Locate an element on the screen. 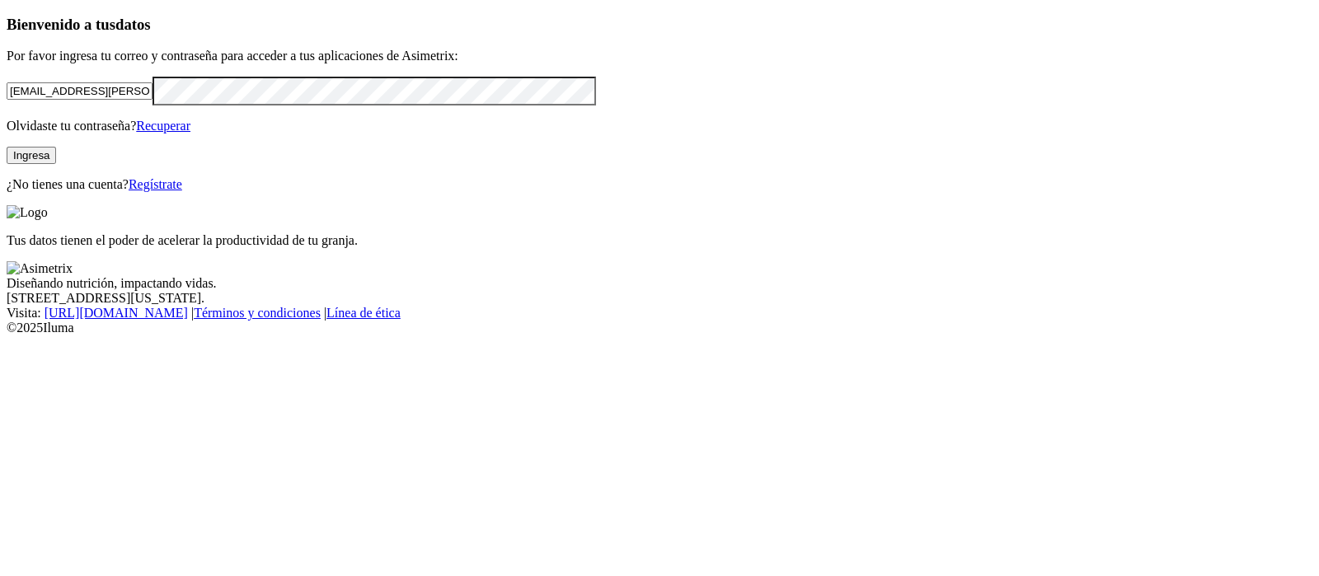  p: Por favor ingresa tu correo y contraseña para acceder a tus aplicaciones de Asimetrix: is located at coordinates (659, 56).